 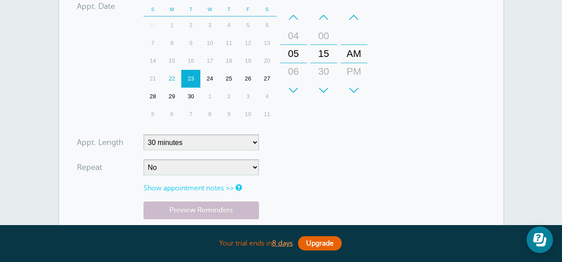 What do you see at coordinates (171, 61) in the screenshot?
I see `div: 15` at bounding box center [171, 61].